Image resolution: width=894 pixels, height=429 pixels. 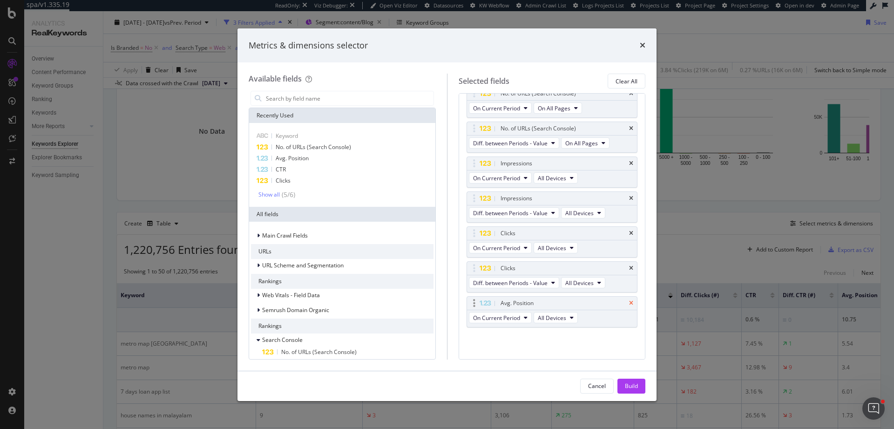 What do you see at coordinates (342, 251) in the screenshot?
I see `div: URLs` at bounding box center [342, 251].